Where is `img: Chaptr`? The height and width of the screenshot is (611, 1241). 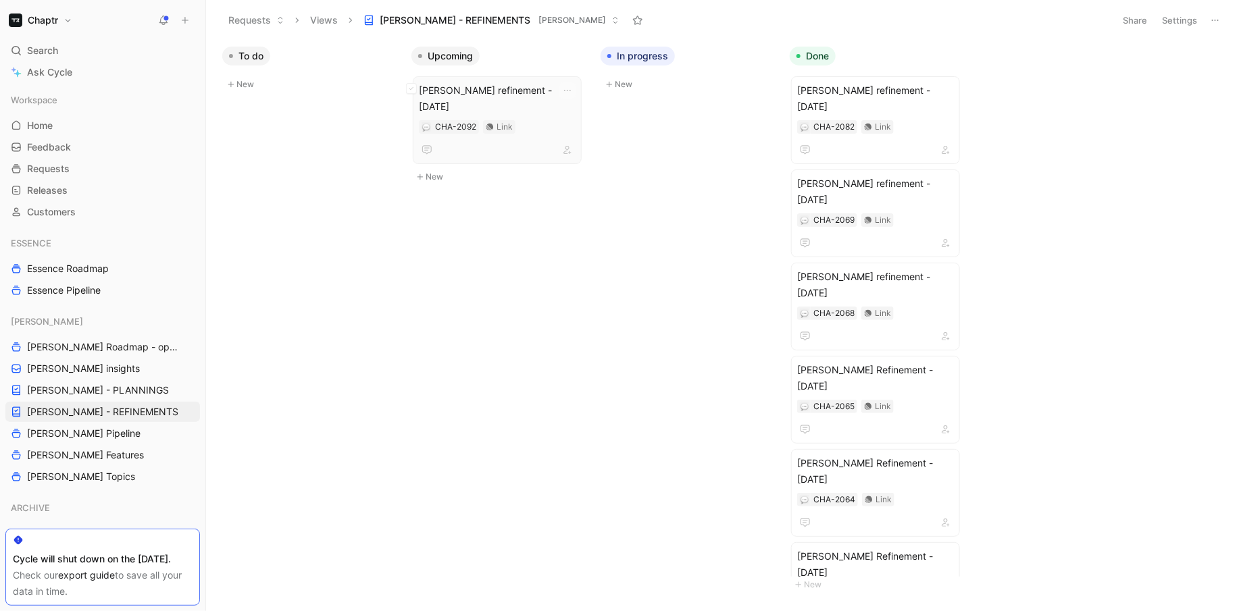
img: Chaptr is located at coordinates (16, 20).